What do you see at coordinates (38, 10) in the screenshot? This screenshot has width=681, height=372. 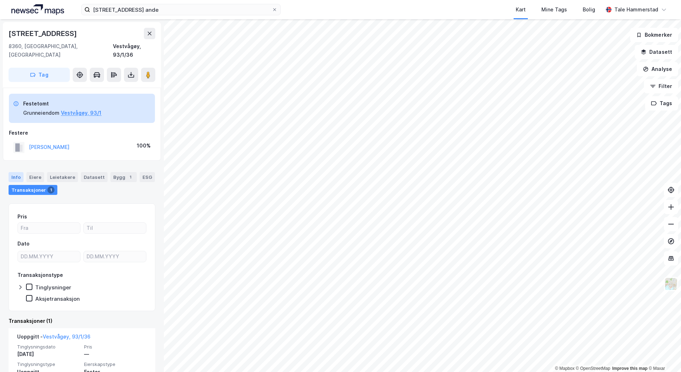 I see `img: logo.a4113a55bc3d86da70a041830d287a7e.svg` at bounding box center [38, 10].